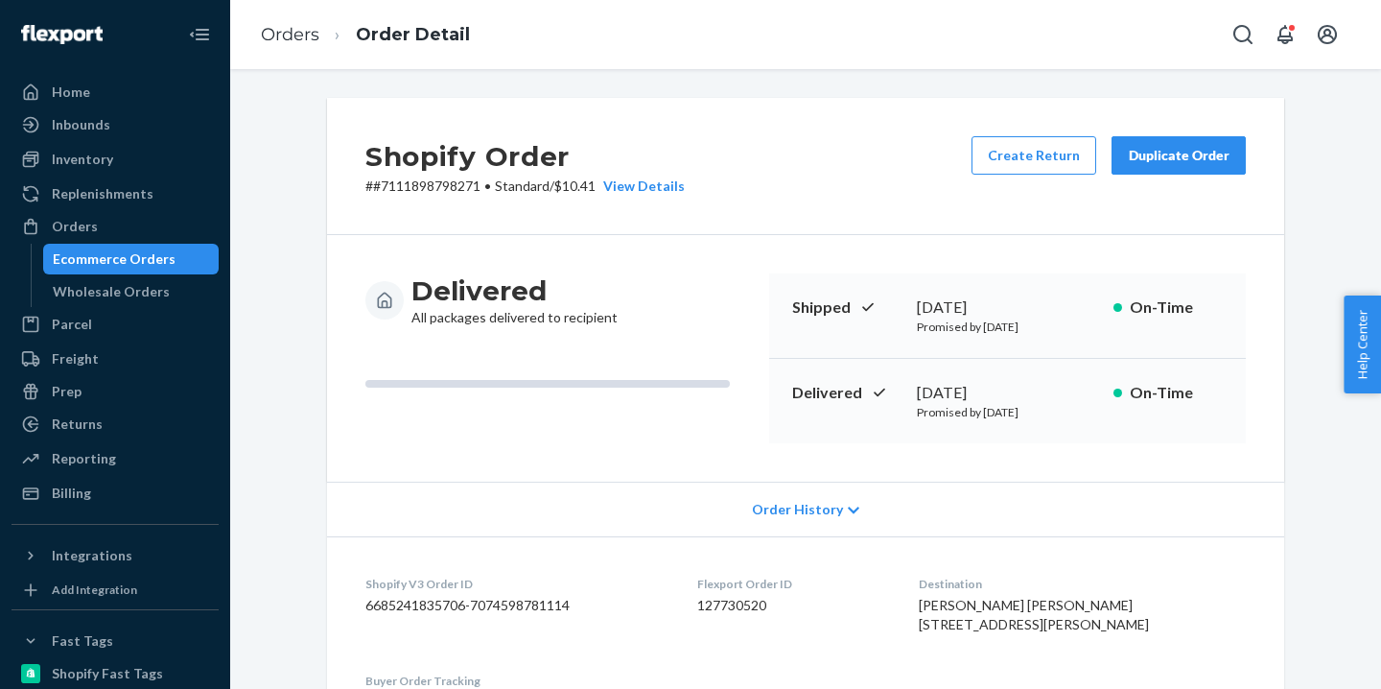  Describe the element at coordinates (640, 186) in the screenshot. I see `button: View Details` at that location.